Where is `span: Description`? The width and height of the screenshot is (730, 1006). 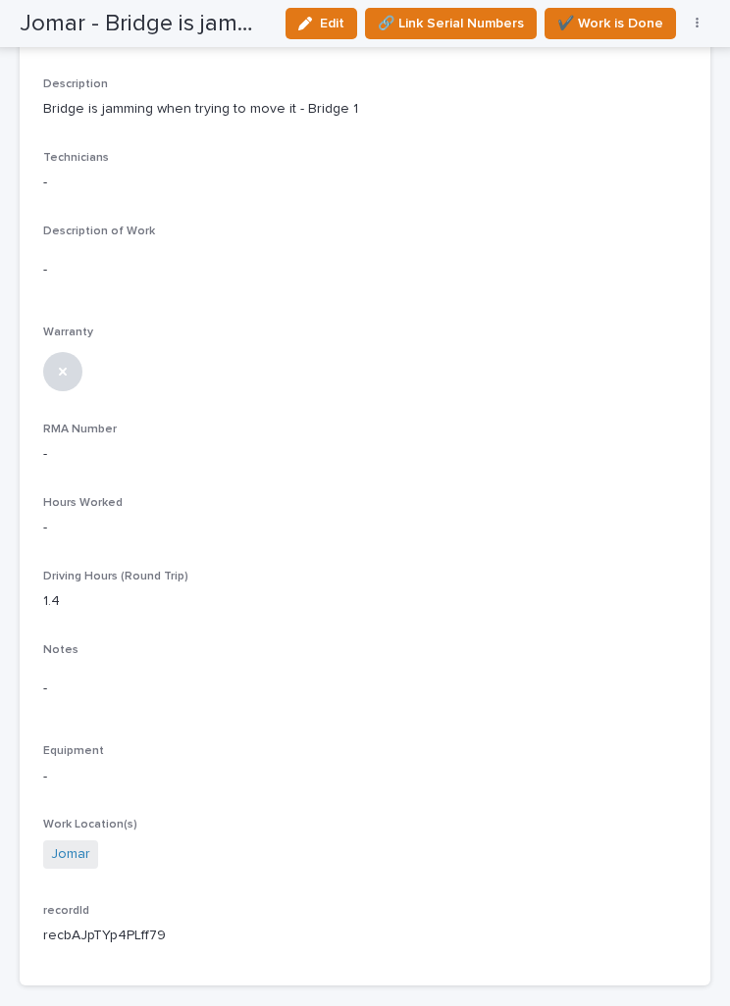
span: Description is located at coordinates (76, 84).